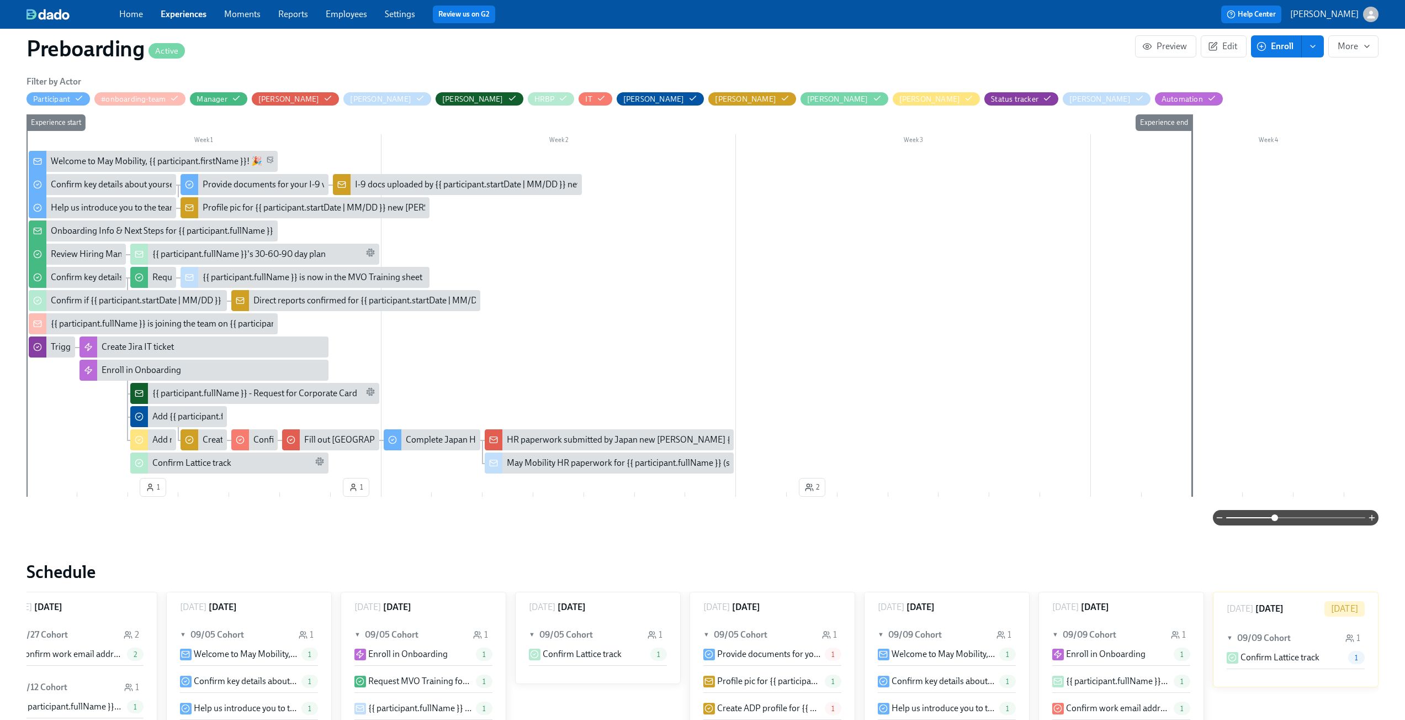 This screenshot has height=720, width=1405. I want to click on span: Preview, so click(1166, 46).